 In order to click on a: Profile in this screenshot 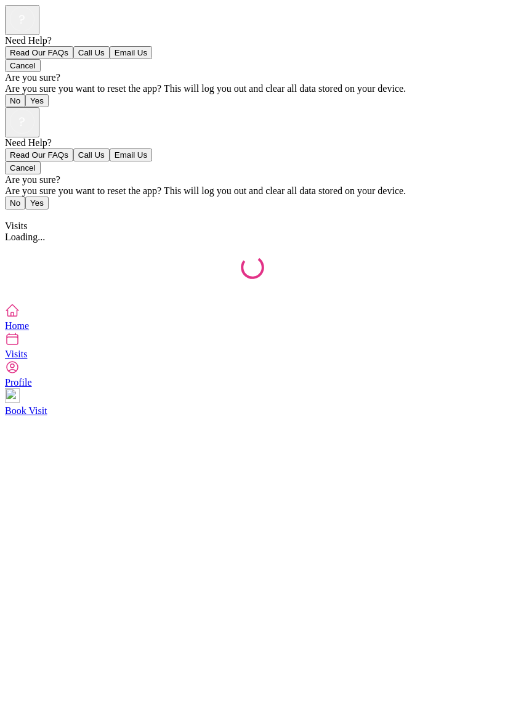, I will do `click(253, 373)`.